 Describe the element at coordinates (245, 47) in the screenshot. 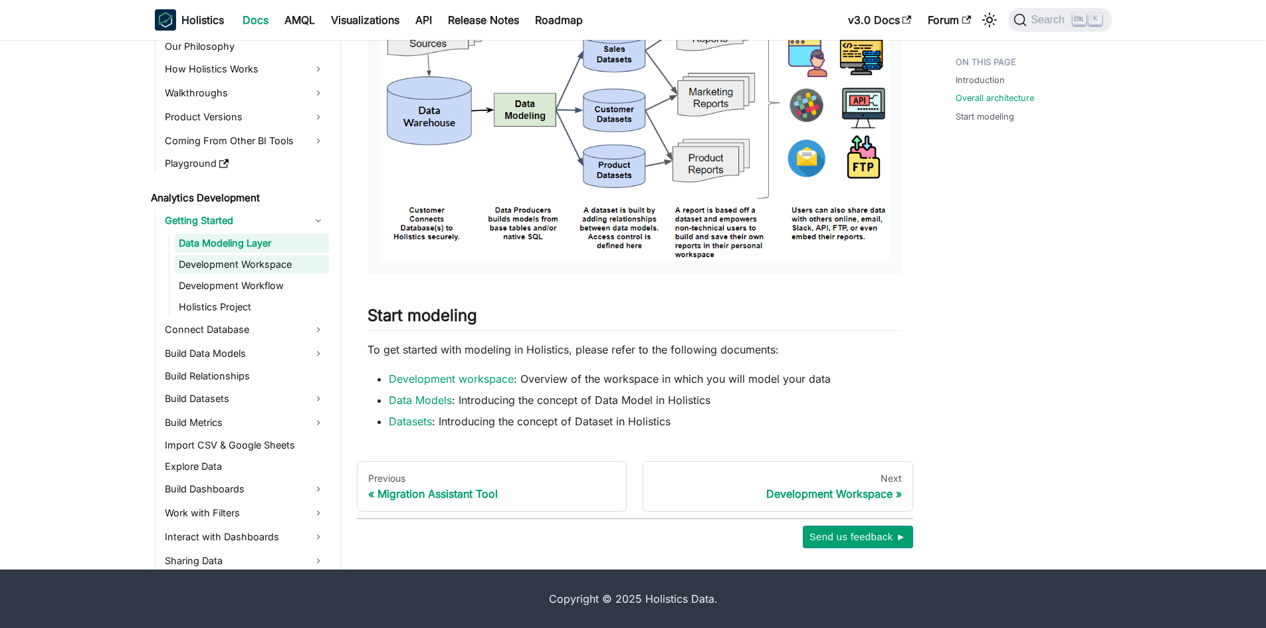

I see `a: Our Philosophy` at that location.